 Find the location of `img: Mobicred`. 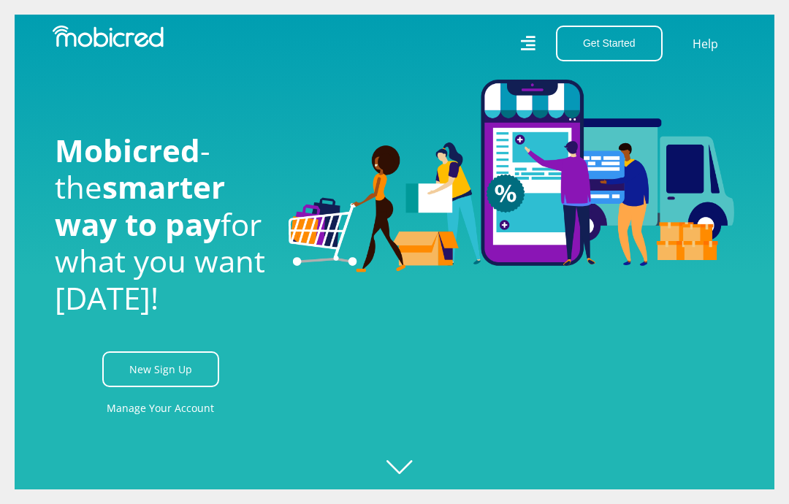

img: Mobicred is located at coordinates (108, 37).